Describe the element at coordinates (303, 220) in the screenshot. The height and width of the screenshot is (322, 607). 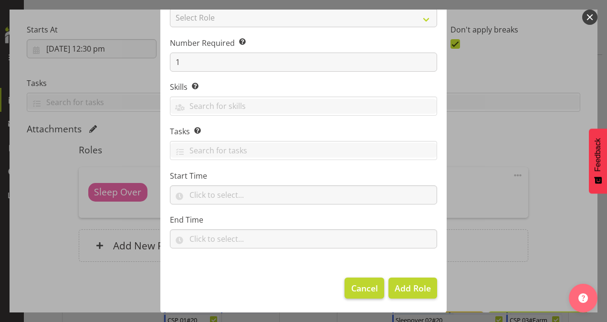
I see `label: End Time` at that location.